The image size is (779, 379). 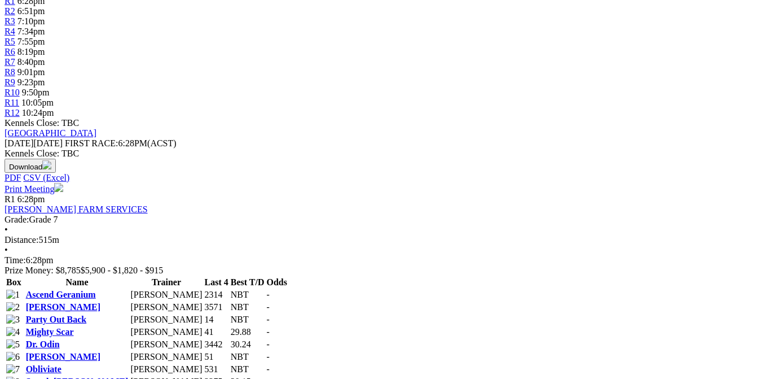 What do you see at coordinates (217, 319) in the screenshot?
I see `td: 14` at bounding box center [217, 319].